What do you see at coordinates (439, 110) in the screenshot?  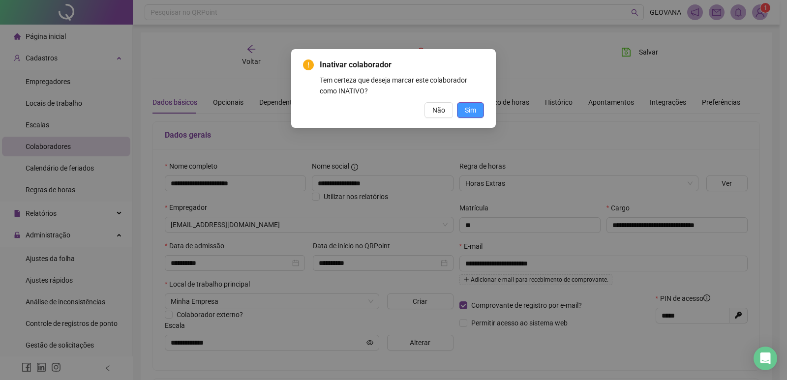 I see `button: Não` at bounding box center [439, 110].